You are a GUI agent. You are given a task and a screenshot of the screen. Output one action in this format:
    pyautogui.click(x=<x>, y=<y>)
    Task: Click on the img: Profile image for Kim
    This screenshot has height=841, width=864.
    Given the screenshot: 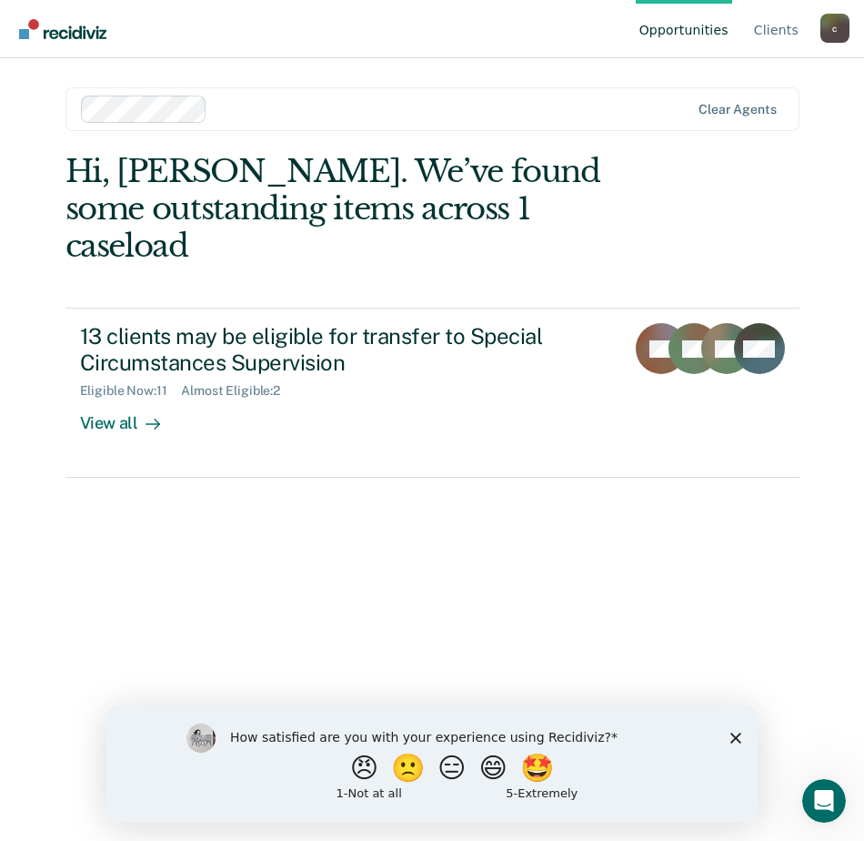 What is the action you would take?
    pyautogui.click(x=95, y=33)
    